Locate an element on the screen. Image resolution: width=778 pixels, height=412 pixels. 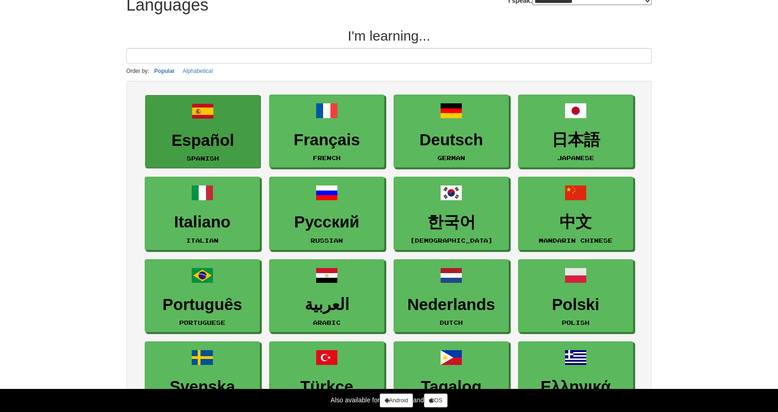
a: EspañolSpanish is located at coordinates (203, 131).